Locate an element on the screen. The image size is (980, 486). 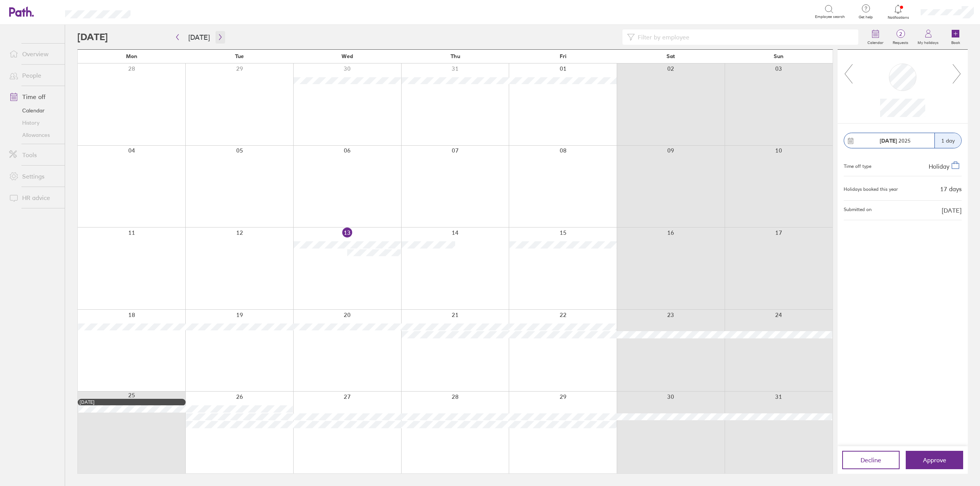
a: Tools is located at coordinates (34, 155).